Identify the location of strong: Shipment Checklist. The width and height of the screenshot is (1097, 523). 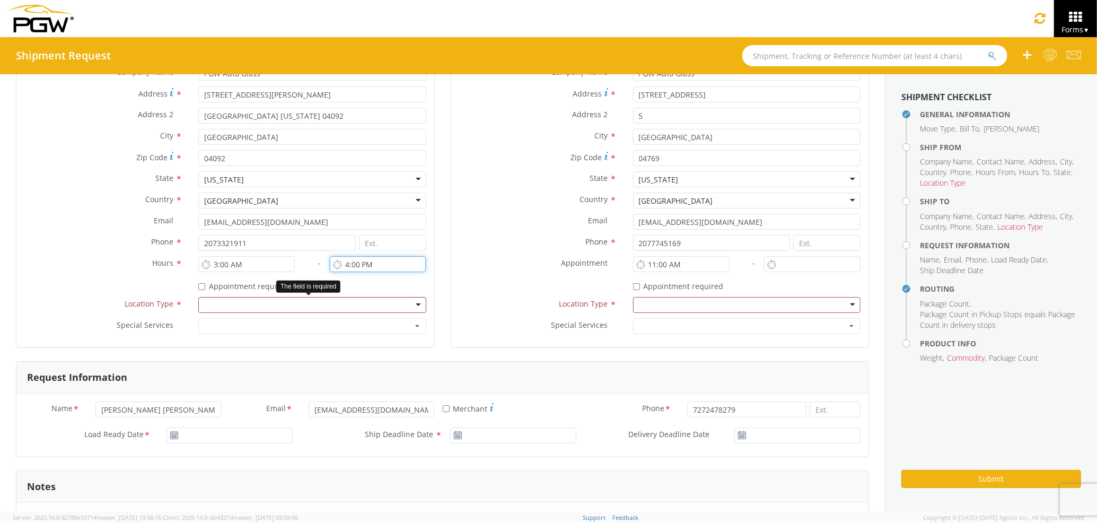
(946, 97).